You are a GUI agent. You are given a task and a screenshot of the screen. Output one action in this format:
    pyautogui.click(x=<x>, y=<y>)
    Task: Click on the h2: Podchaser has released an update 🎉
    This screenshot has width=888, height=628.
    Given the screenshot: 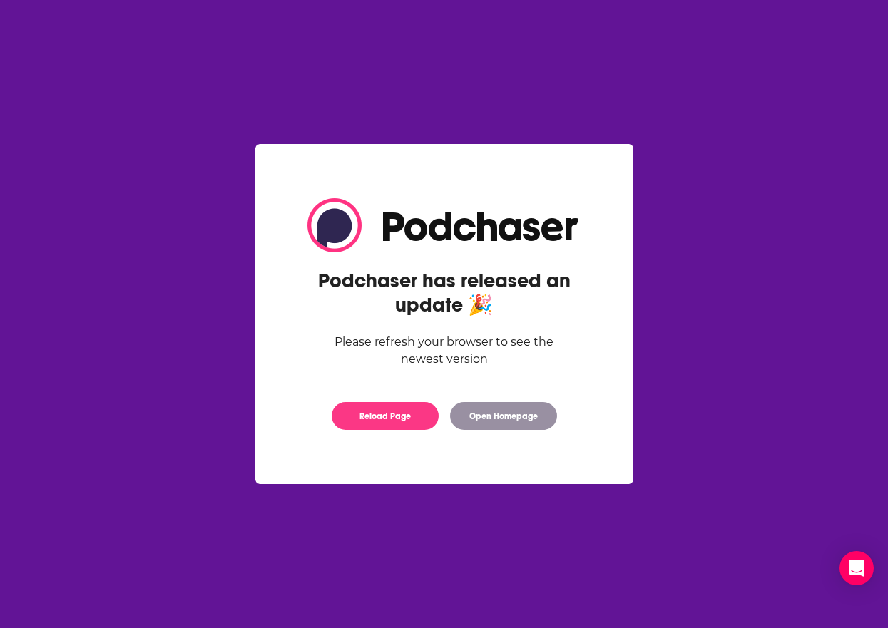 What is the action you would take?
    pyautogui.click(x=444, y=293)
    